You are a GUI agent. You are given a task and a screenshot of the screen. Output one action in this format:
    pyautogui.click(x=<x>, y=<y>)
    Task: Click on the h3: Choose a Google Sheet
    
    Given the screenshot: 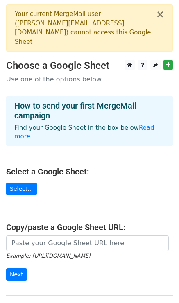 What is the action you would take?
    pyautogui.click(x=89, y=65)
    